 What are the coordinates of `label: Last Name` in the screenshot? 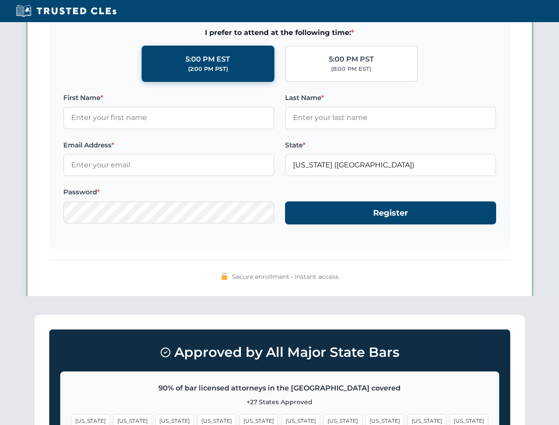 It's located at (391, 98).